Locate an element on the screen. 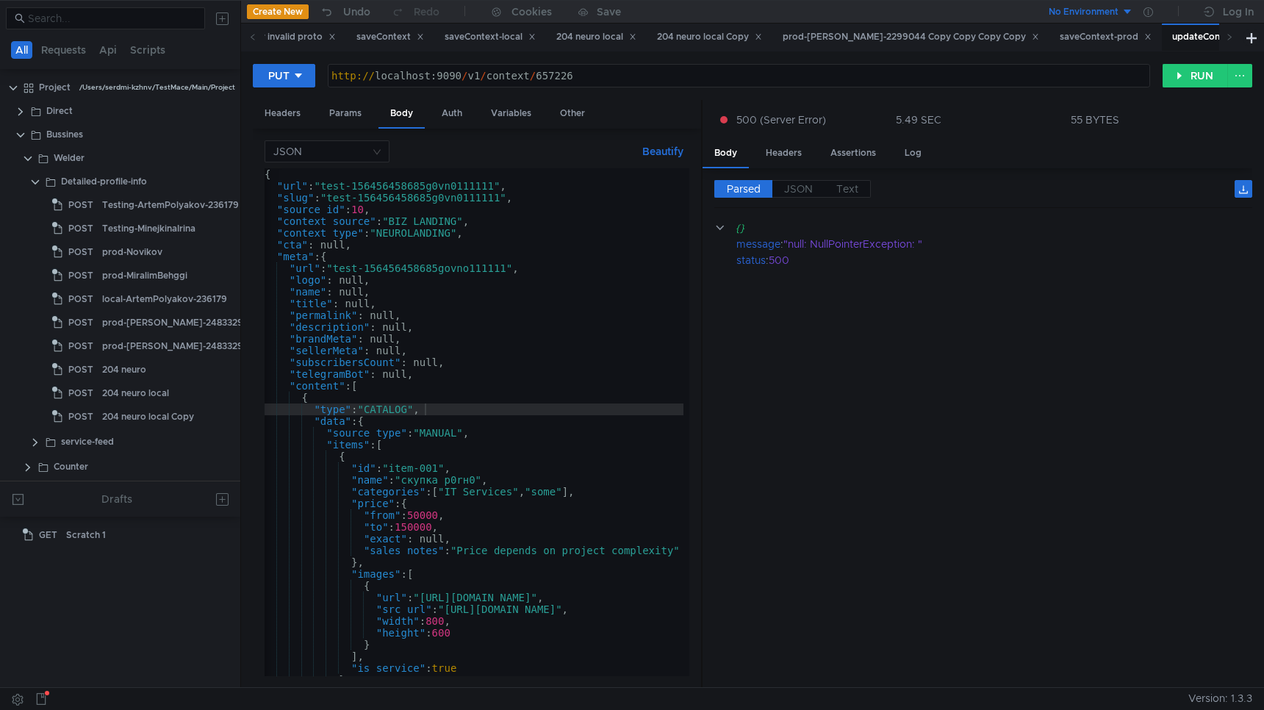 The height and width of the screenshot is (710, 1264). div: /Users/serdmi-kzhnv/TestMace/Main/Project is located at coordinates (157, 87).